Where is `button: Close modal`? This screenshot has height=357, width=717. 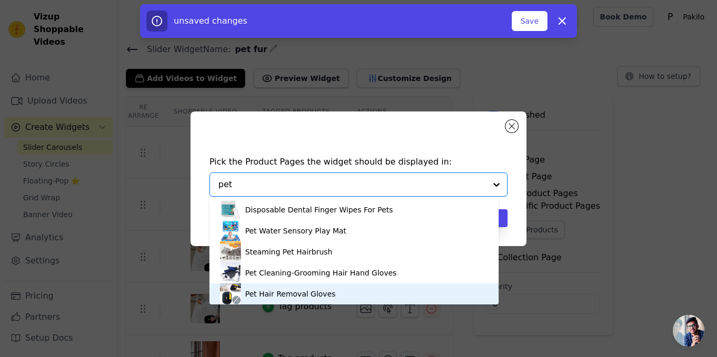 button: Close modal is located at coordinates (512, 126).